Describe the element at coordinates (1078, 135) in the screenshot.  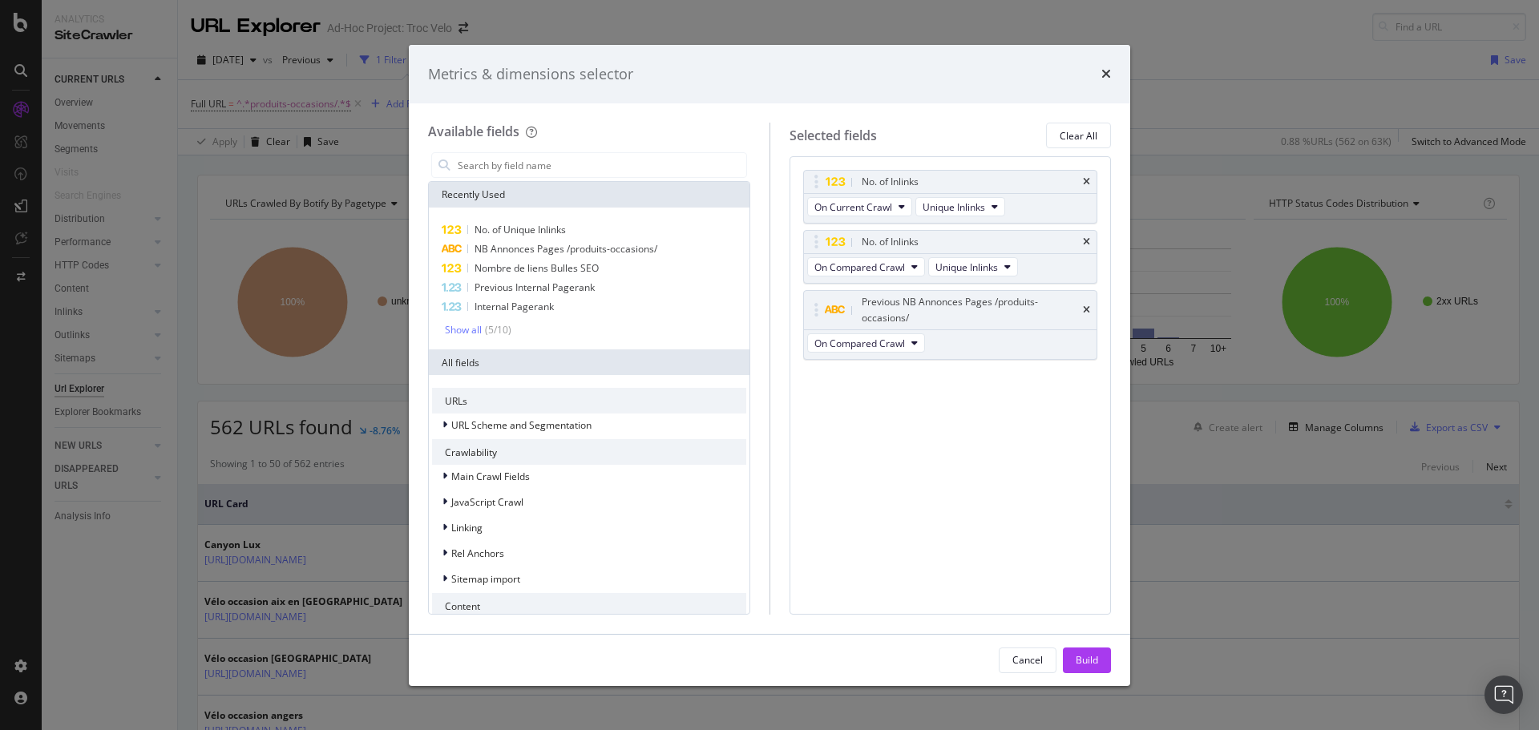
I see `button: Clear All` at that location.